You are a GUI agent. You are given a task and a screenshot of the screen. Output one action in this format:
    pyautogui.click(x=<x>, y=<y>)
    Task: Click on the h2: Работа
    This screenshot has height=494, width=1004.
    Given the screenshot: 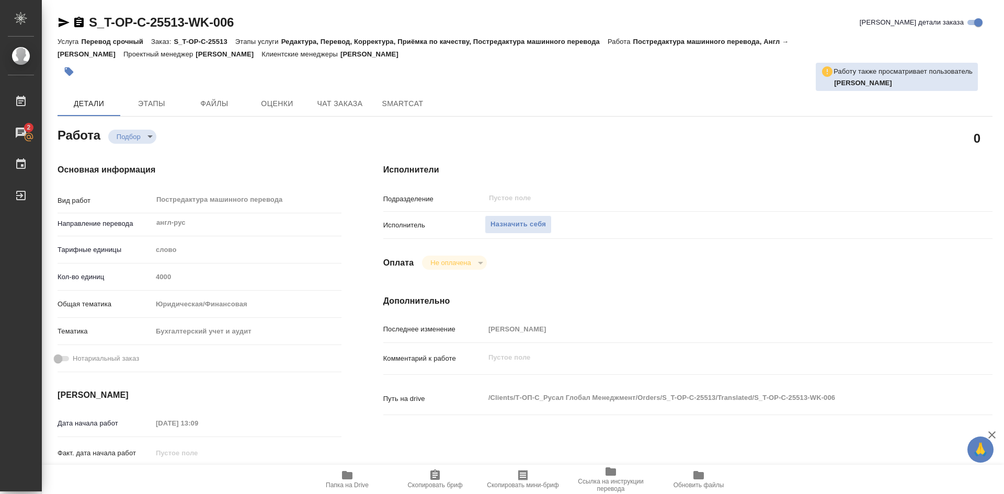 What is the action you would take?
    pyautogui.click(x=79, y=134)
    